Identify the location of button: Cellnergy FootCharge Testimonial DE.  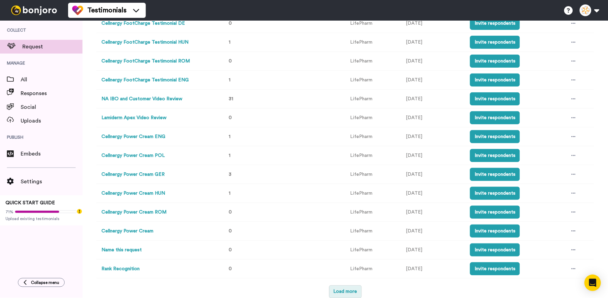
(143, 23).